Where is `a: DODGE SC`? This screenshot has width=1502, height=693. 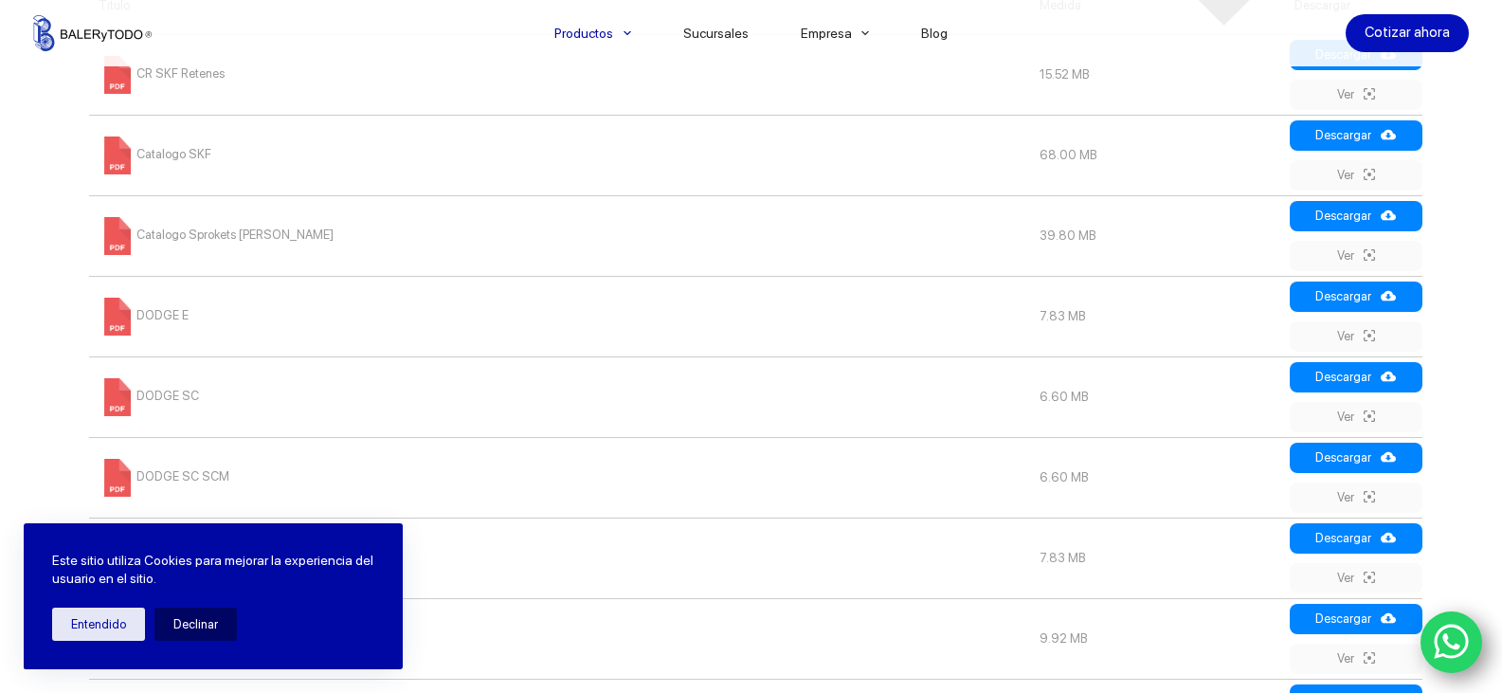 a: DODGE SC is located at coordinates (149, 395).